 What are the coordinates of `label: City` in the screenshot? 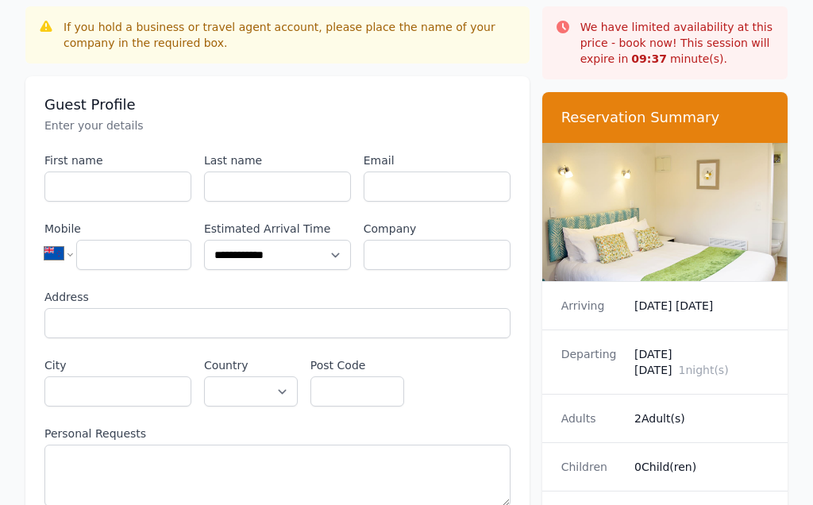 It's located at (118, 365).